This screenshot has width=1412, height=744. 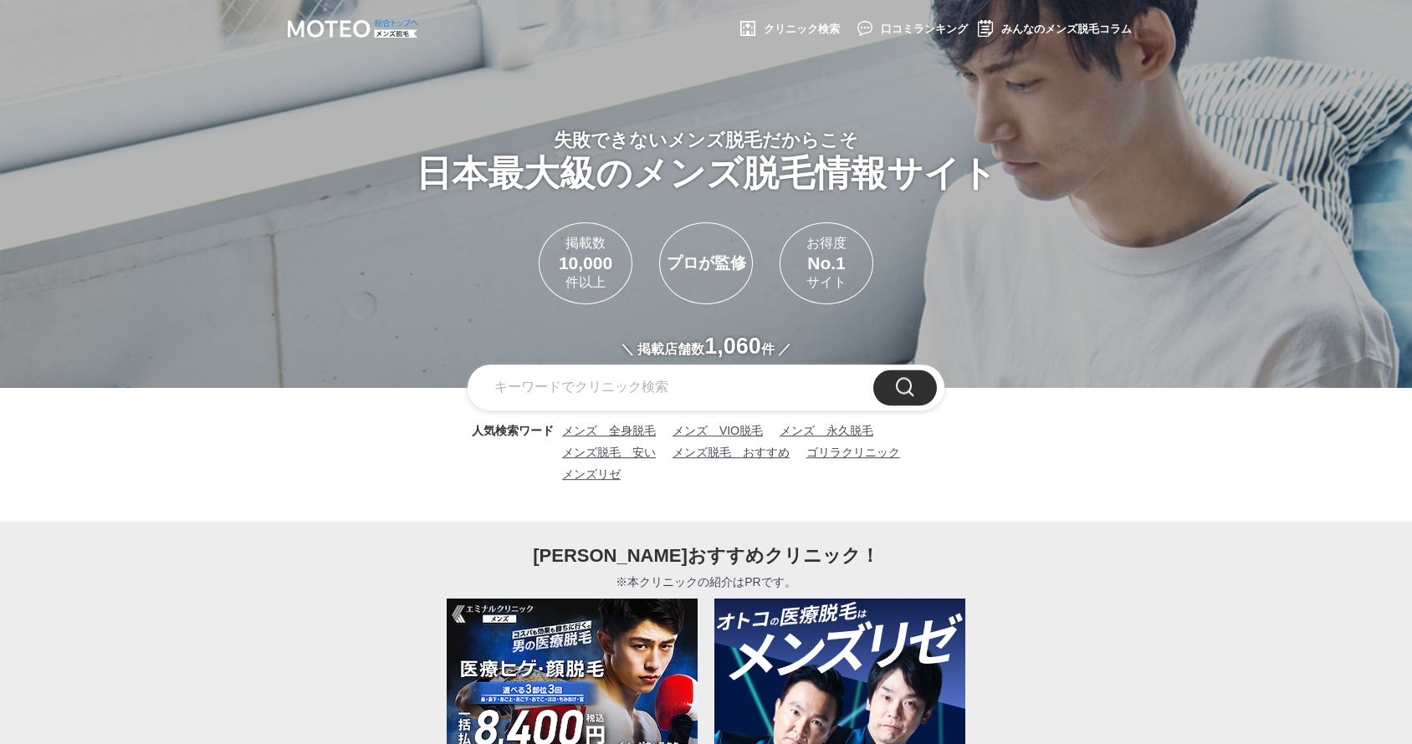 I want to click on a: みんなのメンズ脱毛コラム, so click(x=1055, y=28).